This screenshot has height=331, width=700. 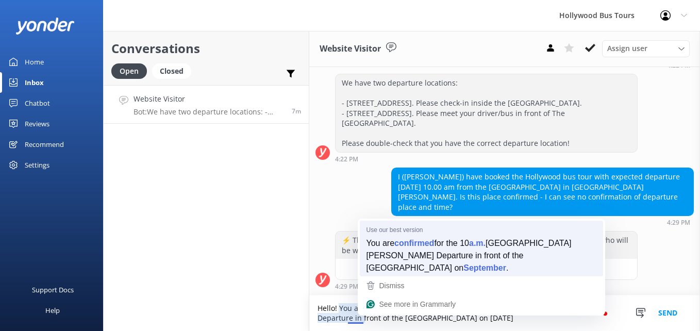 I want to click on span: Sep 11 2025 04:22pm (UTC -07:00) America/Tijuana, so click(x=296, y=111).